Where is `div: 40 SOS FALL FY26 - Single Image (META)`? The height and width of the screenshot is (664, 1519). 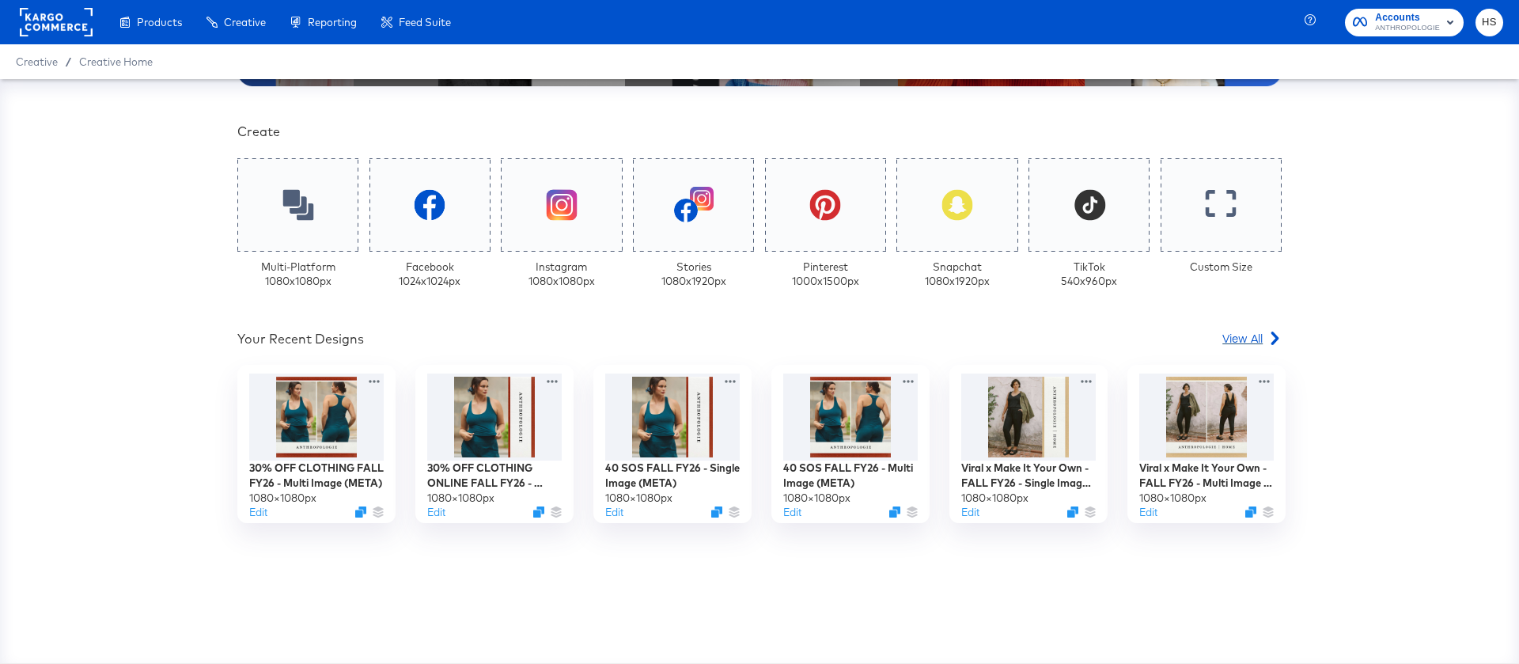
div: 40 SOS FALL FY26 - Single Image (META) is located at coordinates (673, 475).